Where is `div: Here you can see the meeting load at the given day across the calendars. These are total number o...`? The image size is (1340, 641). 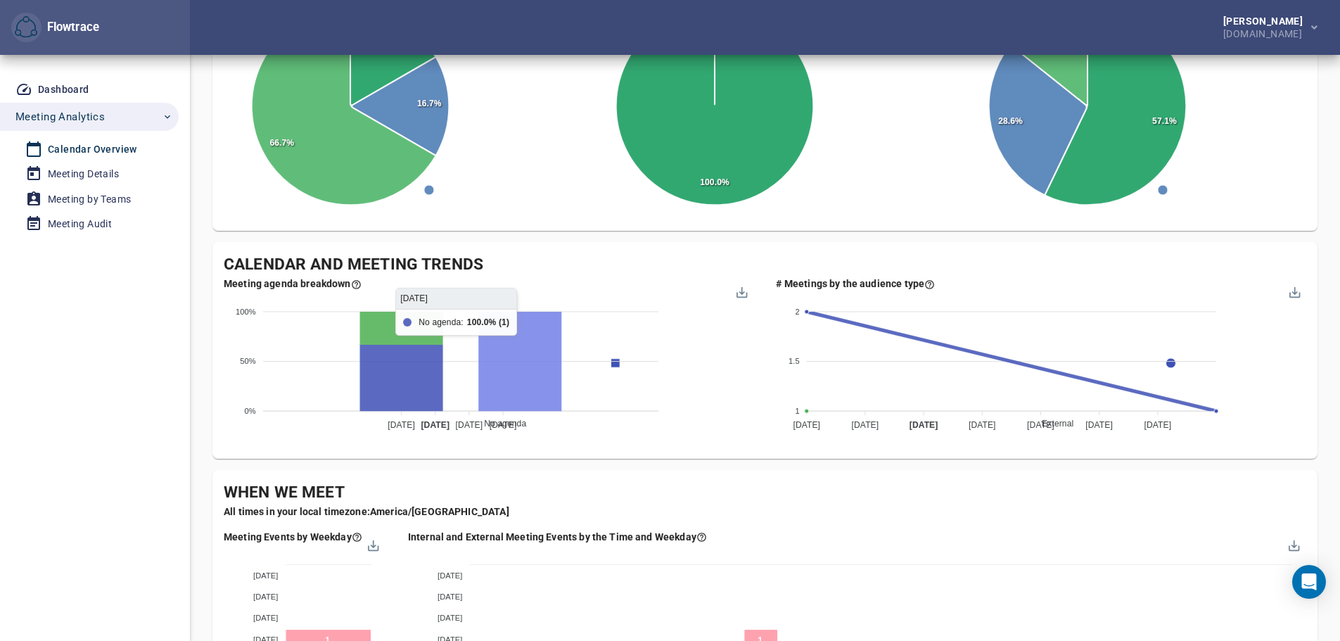
div: Here you can see the meeting load at the given day across the calendars. These are total number o... is located at coordinates (293, 537).